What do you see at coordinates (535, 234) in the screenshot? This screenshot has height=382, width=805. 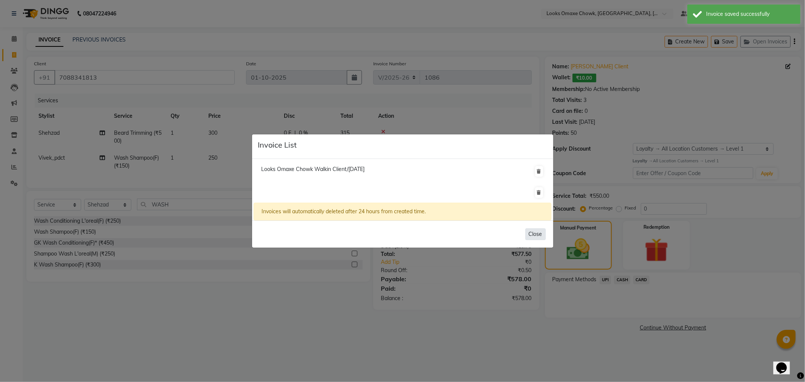 I see `button: Close` at bounding box center [535, 234].